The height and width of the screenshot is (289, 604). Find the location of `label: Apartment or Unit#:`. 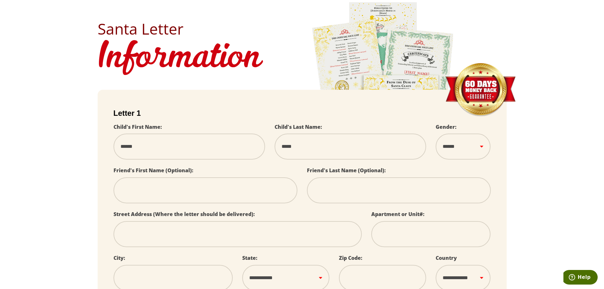

label: Apartment or Unit#: is located at coordinates (398, 214).